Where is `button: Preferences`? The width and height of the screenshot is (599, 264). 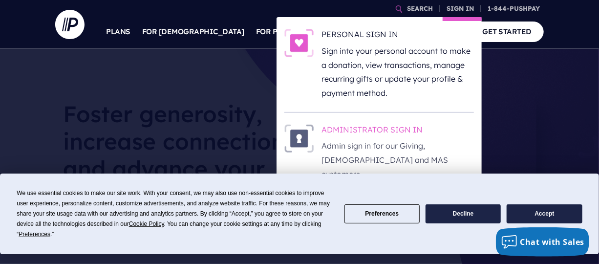
button: Preferences is located at coordinates (382, 214).